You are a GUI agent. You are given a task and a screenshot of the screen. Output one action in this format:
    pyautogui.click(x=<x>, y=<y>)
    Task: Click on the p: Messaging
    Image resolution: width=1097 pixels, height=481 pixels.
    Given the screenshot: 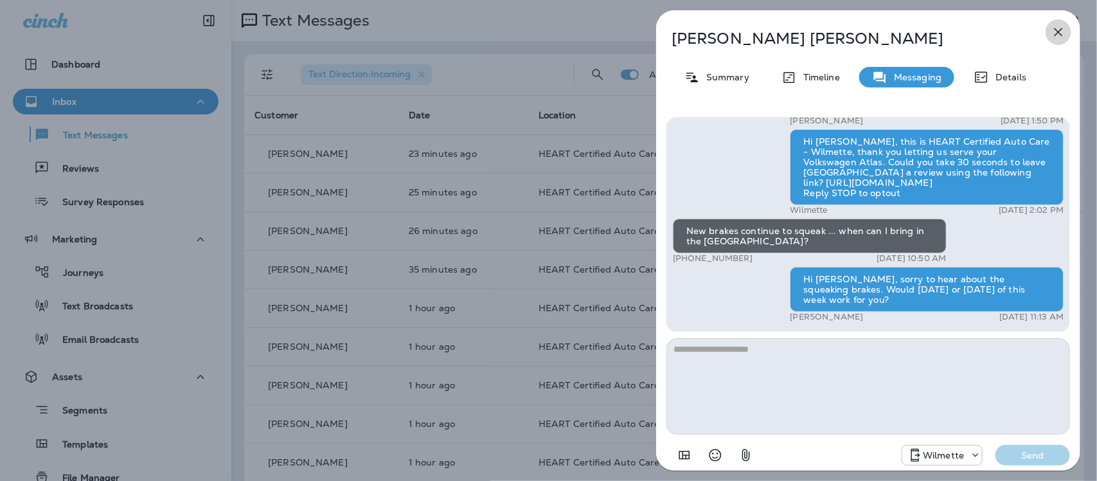 What is the action you would take?
    pyautogui.click(x=915, y=77)
    